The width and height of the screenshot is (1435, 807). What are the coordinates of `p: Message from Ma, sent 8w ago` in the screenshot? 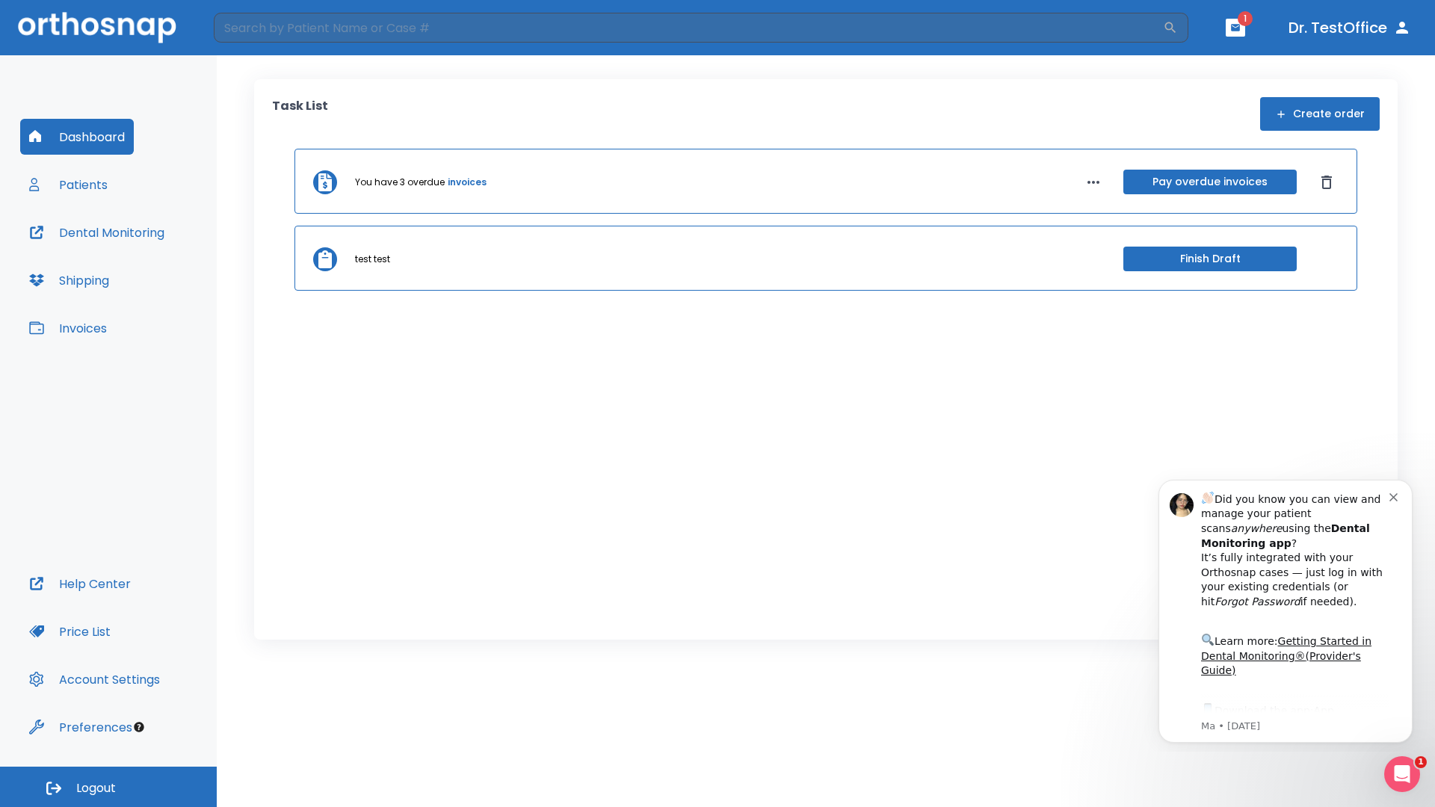 It's located at (159, 260).